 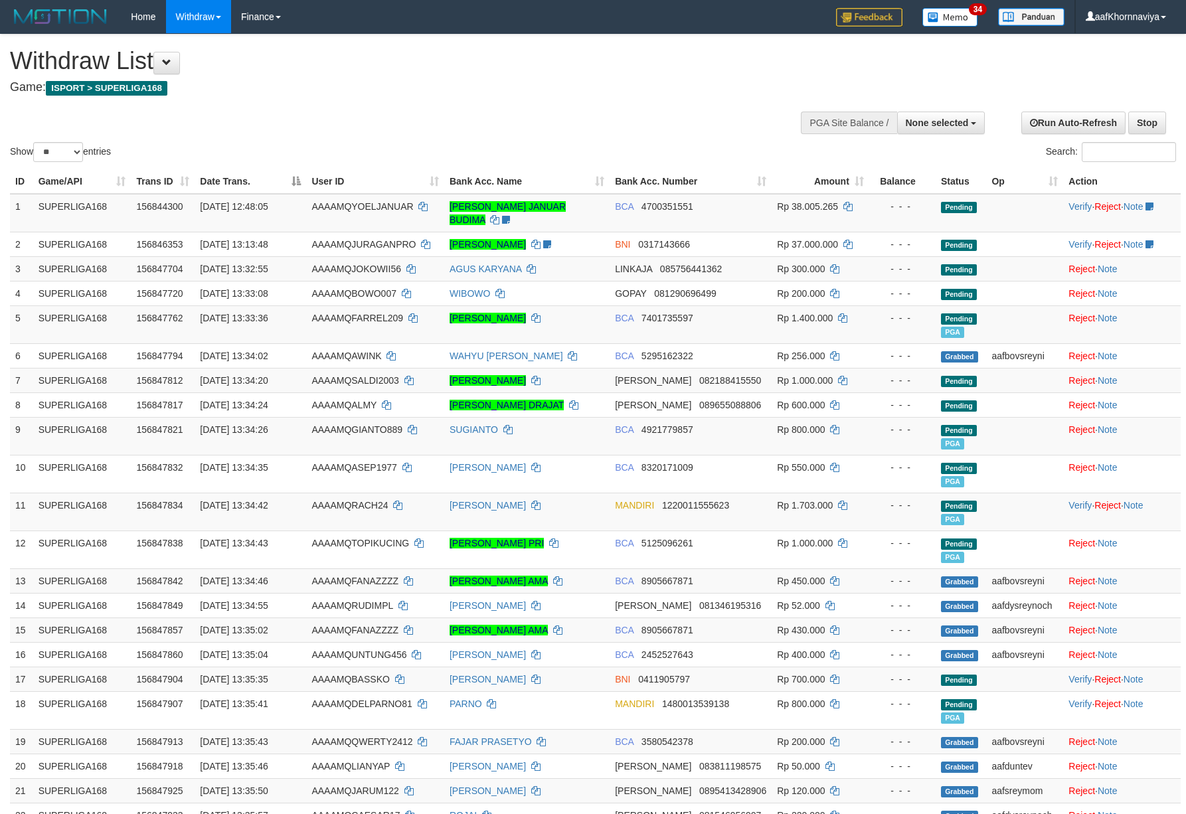 I want to click on span: ISPORT > SUPERLIGA168, so click(x=106, y=88).